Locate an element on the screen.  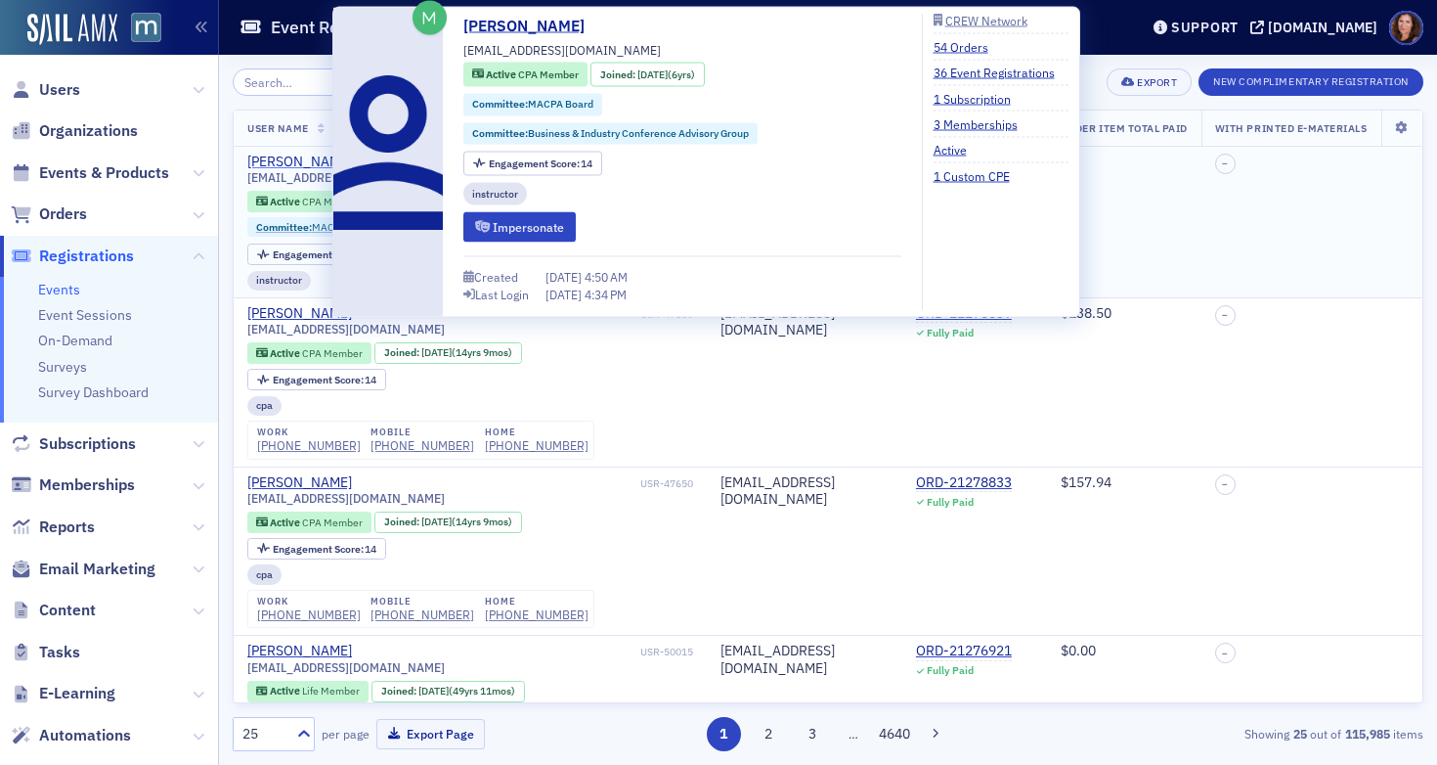
img: SailAMX is located at coordinates (72, 29).